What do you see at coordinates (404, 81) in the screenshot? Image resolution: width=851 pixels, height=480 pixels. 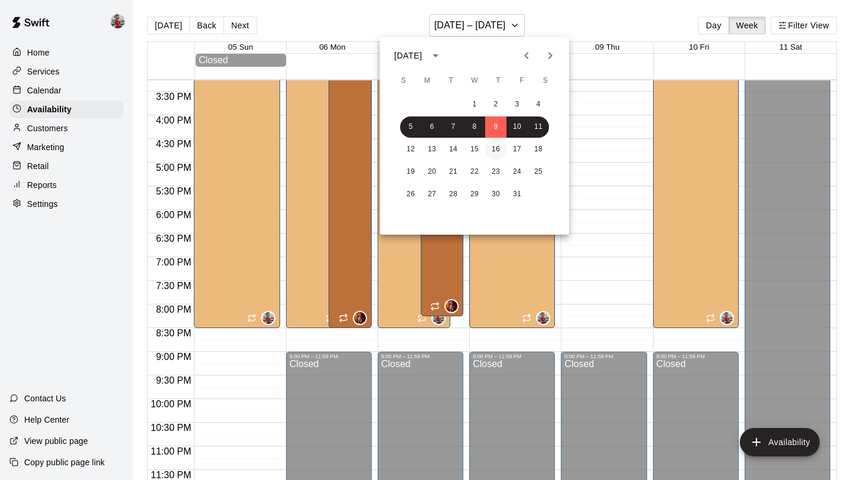 I see `span: Sunday` at bounding box center [404, 81].